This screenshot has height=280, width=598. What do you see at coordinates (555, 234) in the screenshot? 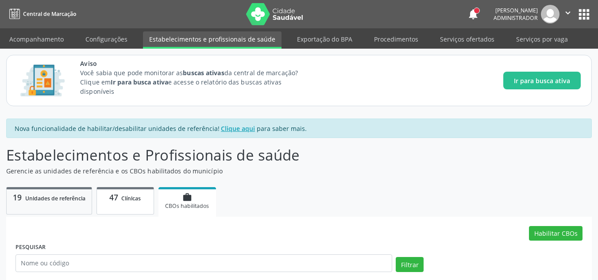
I see `button: Habilitar CBOs` at bounding box center [555, 234].